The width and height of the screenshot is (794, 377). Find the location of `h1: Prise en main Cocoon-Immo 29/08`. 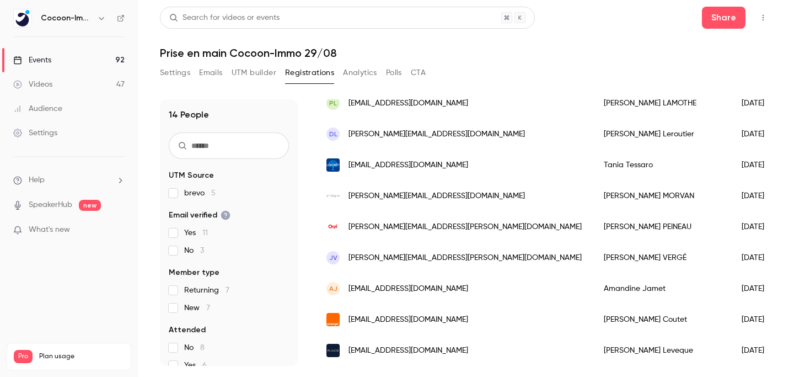

h1: Prise en main Cocoon-Immo 29/08 is located at coordinates (466, 53).